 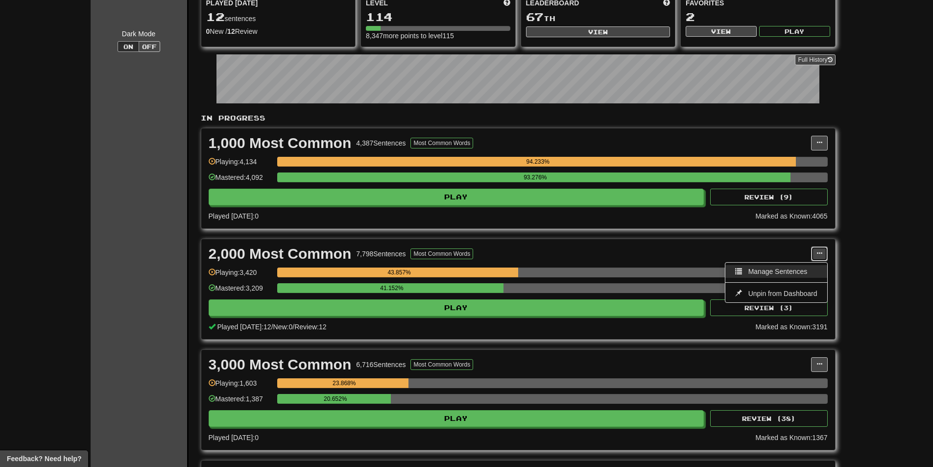 What do you see at coordinates (598, 17) in the screenshot?
I see `div: th` at bounding box center [598, 17].